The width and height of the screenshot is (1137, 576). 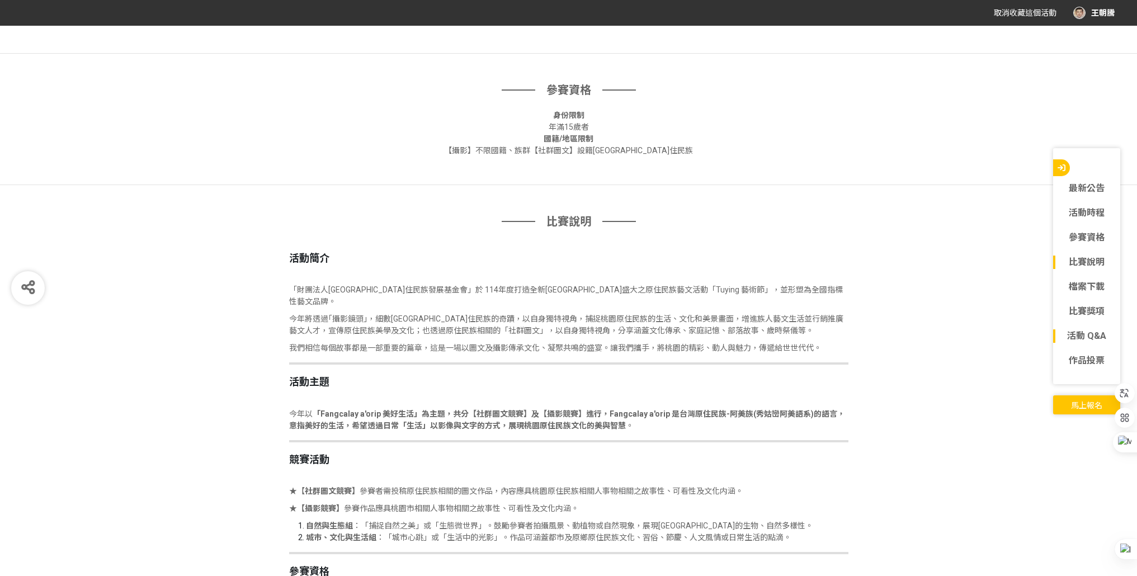 I want to click on button: 馬上報名, so click(x=1087, y=405).